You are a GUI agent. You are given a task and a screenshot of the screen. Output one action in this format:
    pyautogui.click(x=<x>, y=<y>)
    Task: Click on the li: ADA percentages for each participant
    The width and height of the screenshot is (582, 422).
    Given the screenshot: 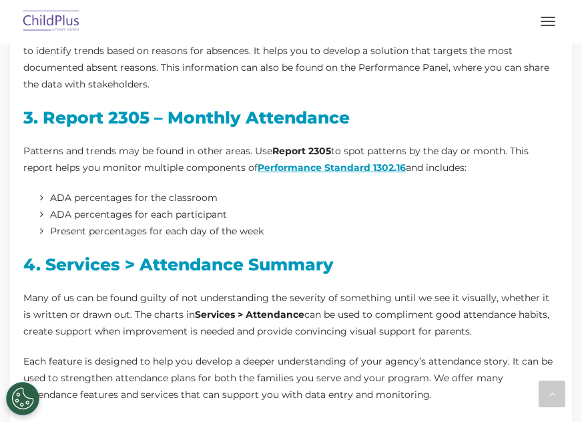 What is the action you would take?
    pyautogui.click(x=304, y=214)
    